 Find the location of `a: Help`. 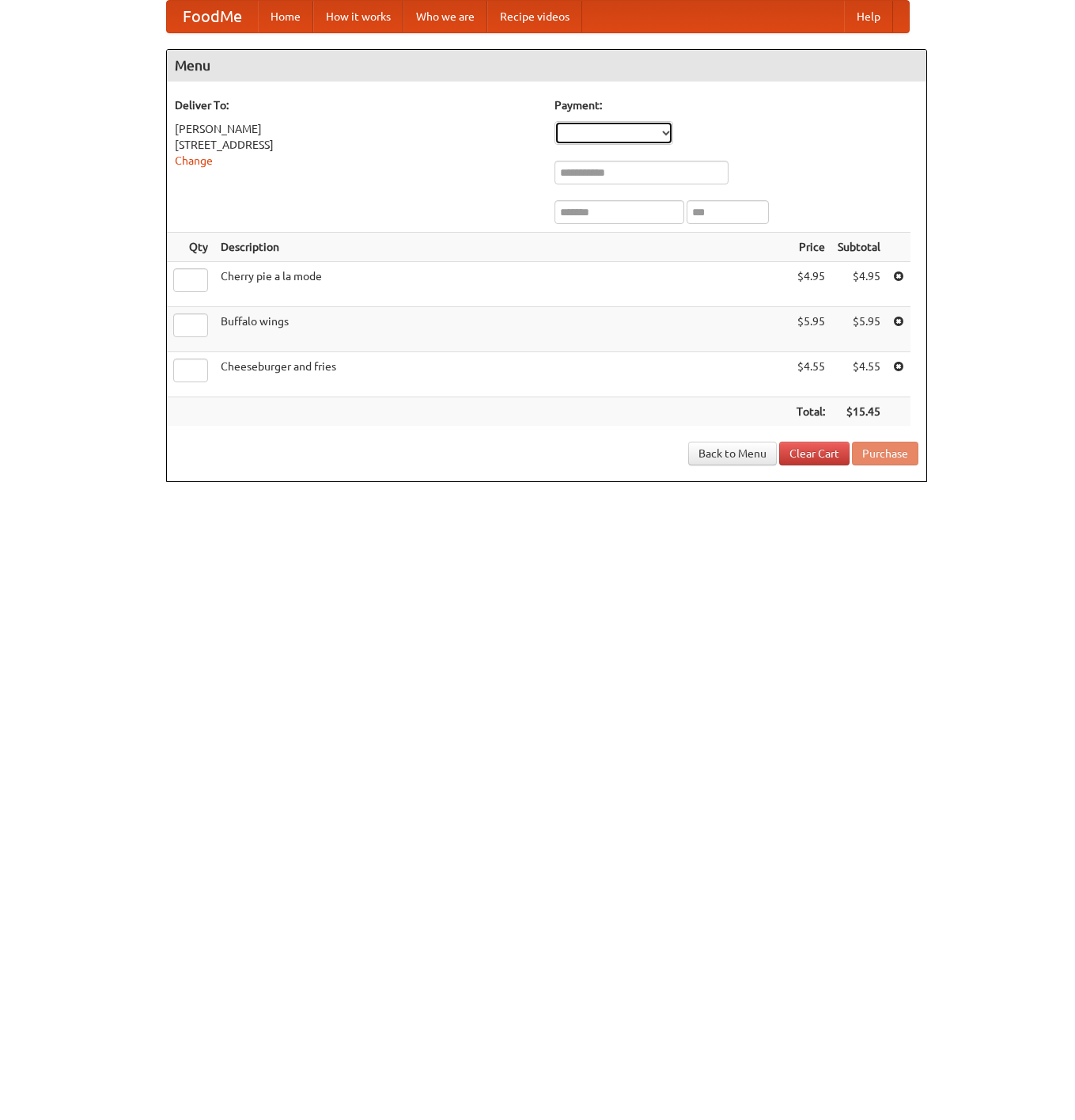

a: Help is located at coordinates (869, 16).